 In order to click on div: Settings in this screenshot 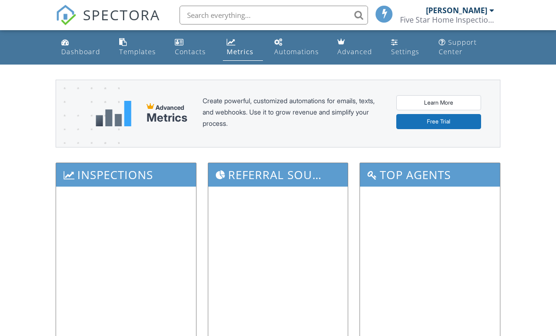, I will do `click(405, 51)`.